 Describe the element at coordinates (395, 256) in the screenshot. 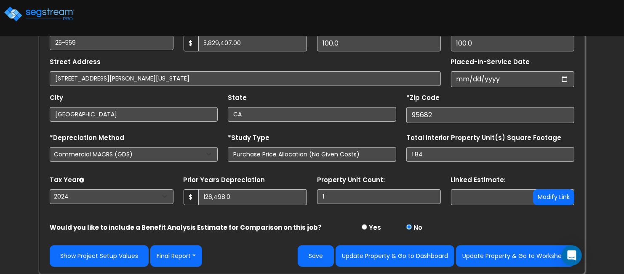

I see `button: Update Property & Go to Dashboard` at that location.